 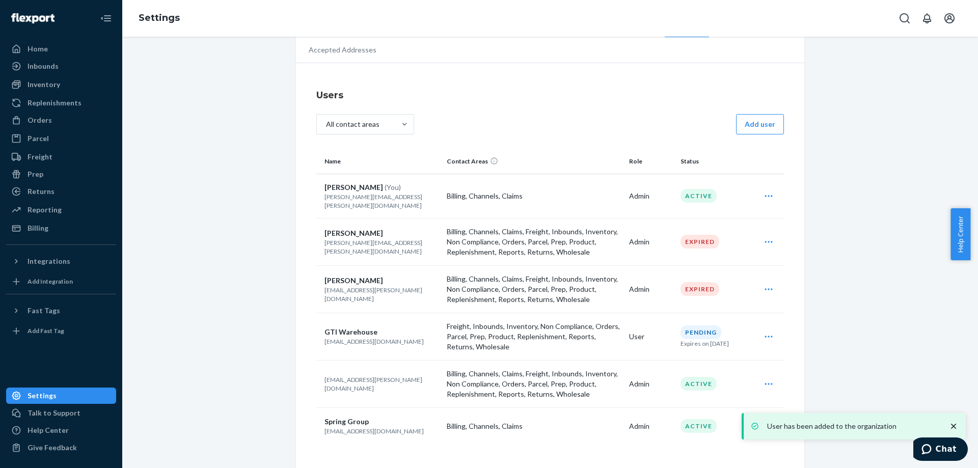 I want to click on a: Parcel, so click(x=61, y=138).